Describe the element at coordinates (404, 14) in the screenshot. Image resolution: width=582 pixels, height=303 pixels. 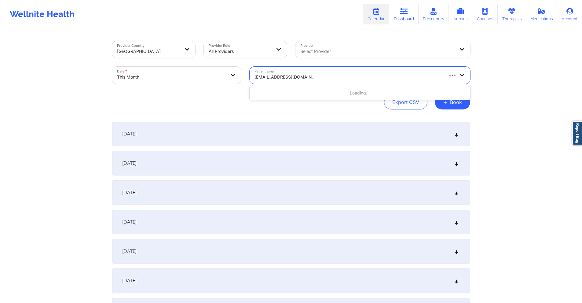
I see `a: Dashboard` at that location.